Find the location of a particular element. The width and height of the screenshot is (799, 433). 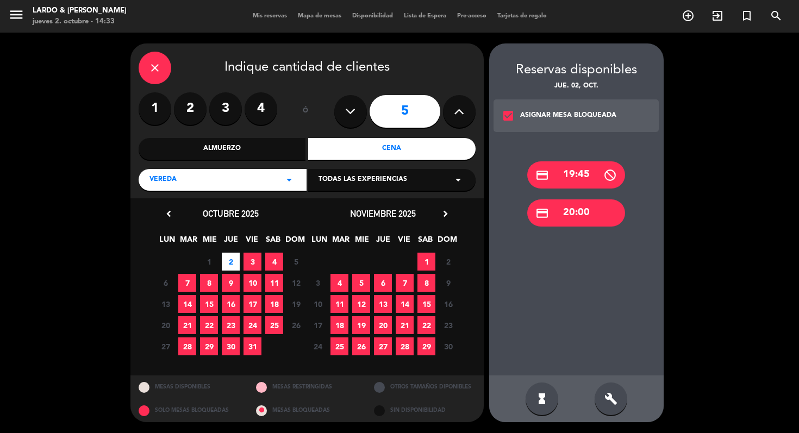

div: jueves 2. octubre - 14:33 is located at coordinates (79, 22).